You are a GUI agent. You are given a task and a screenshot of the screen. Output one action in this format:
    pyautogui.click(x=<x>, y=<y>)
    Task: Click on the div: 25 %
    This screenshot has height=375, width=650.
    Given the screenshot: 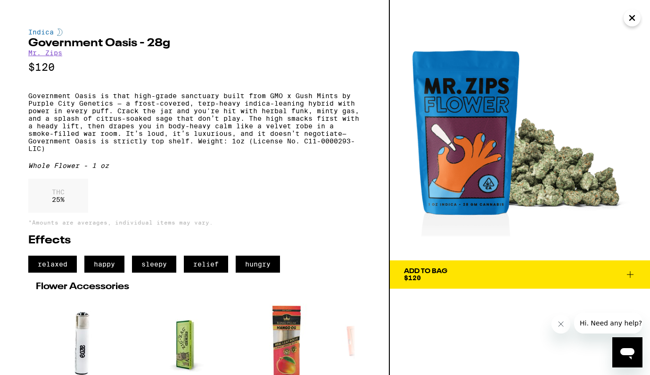 What is the action you would take?
    pyautogui.click(x=58, y=196)
    